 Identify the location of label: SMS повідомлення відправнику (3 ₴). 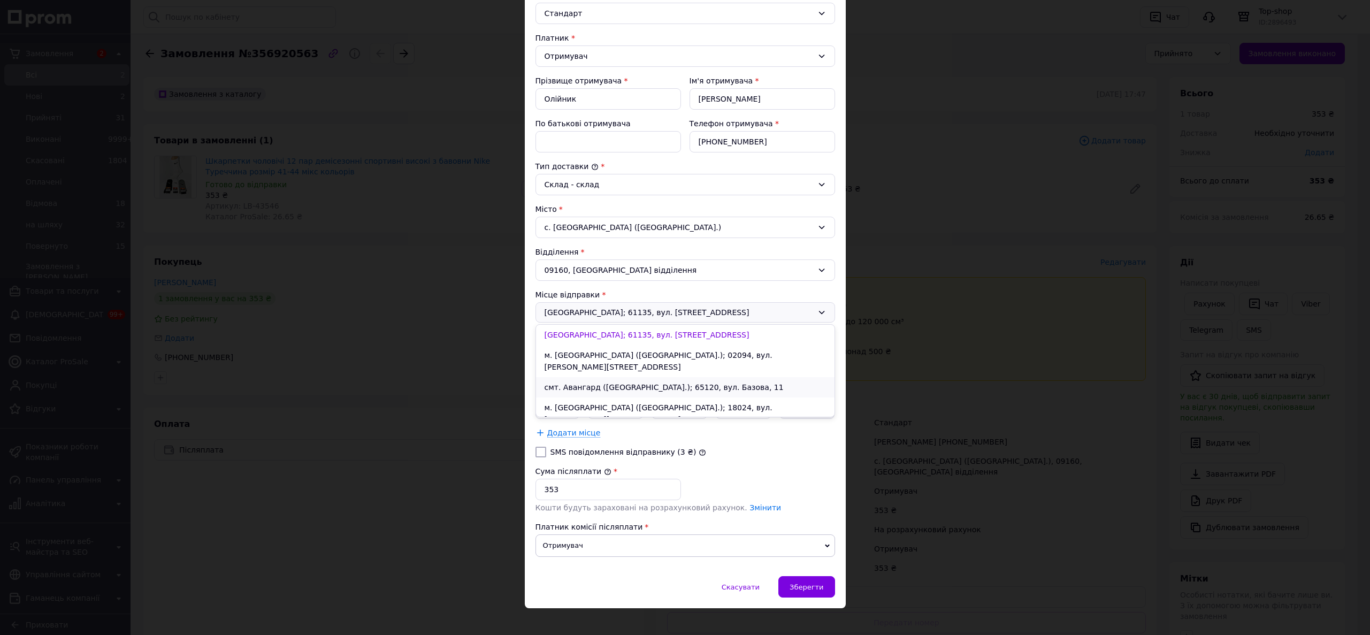
(623, 452).